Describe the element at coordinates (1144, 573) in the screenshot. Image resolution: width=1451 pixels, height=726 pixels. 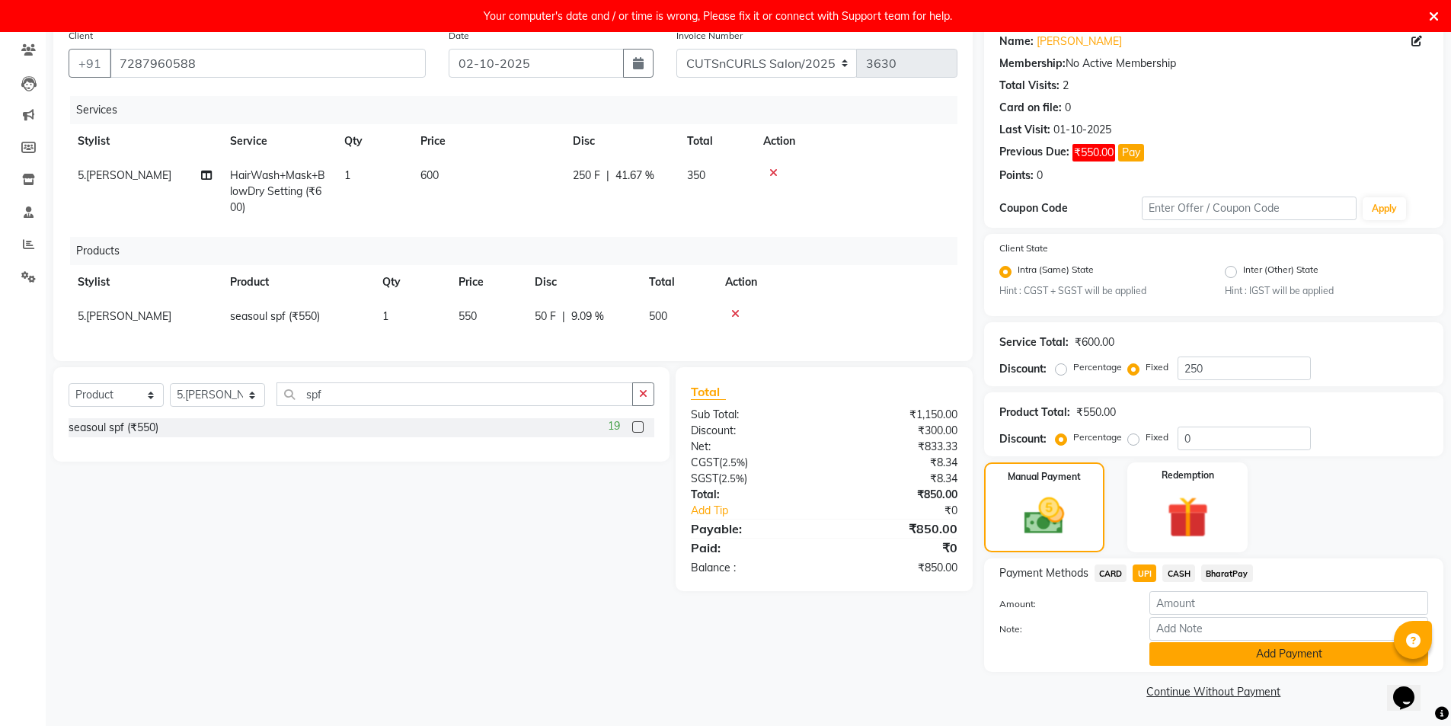
I see `span: UPI` at that location.